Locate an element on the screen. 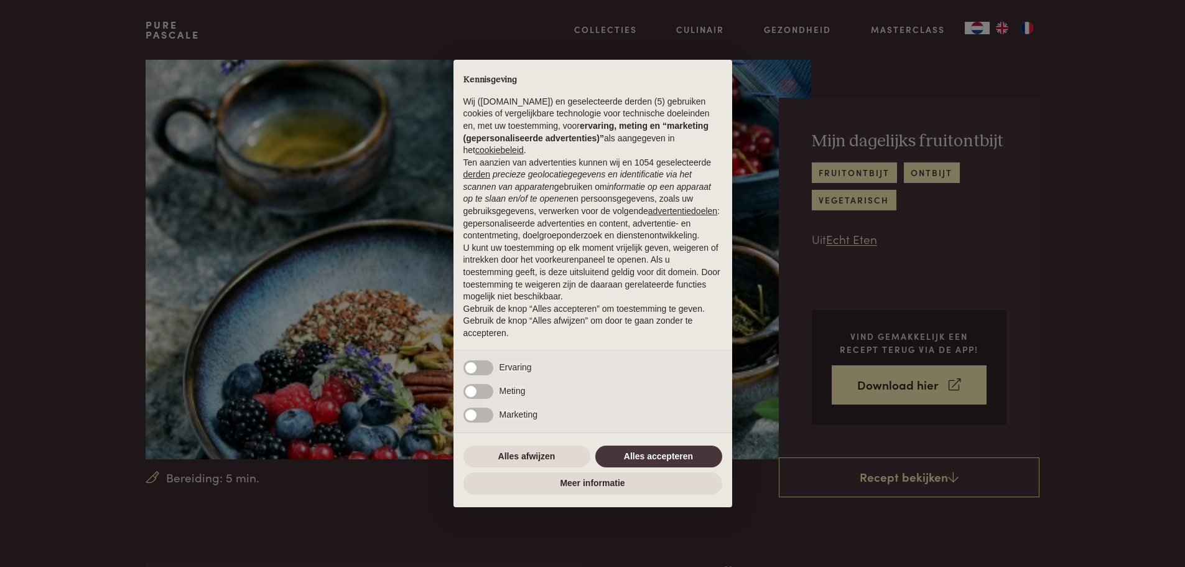  p: Gebruik de knop “Alles accepteren” om toestemming te geven. Gebruik de knop “Alles afwijzen” om d... is located at coordinates (593, 321).